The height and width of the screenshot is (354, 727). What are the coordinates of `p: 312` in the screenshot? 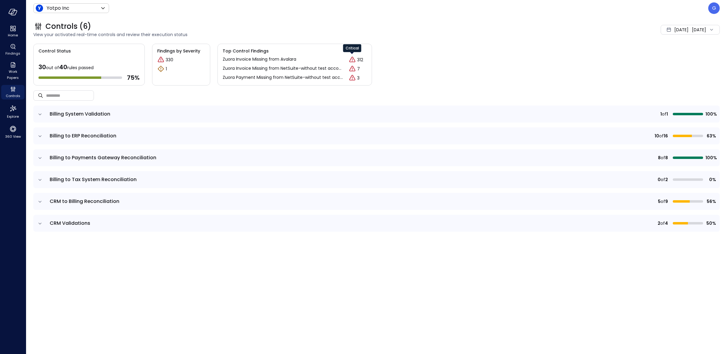 It's located at (360, 60).